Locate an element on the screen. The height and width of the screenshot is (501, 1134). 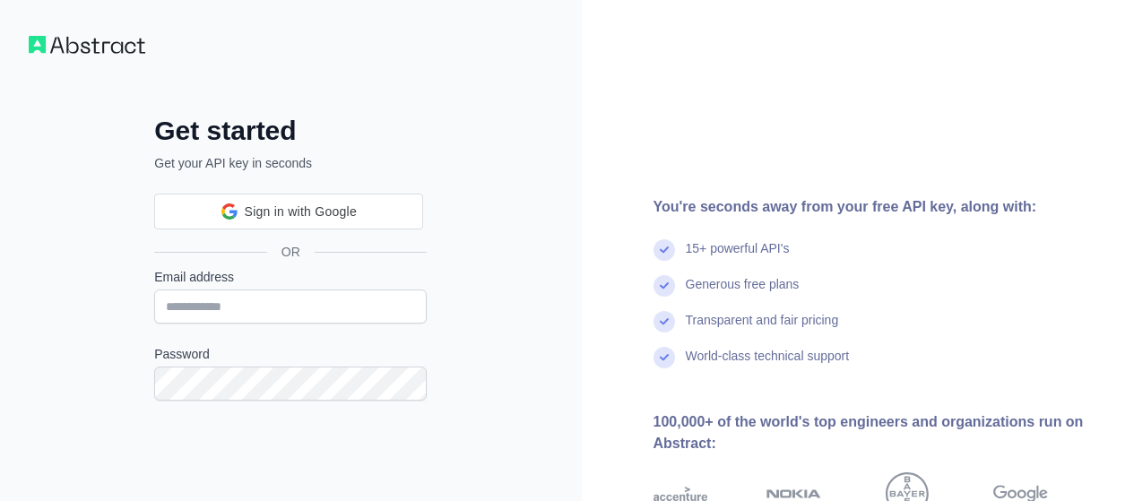
div: 15+ powerful API's is located at coordinates (737, 257).